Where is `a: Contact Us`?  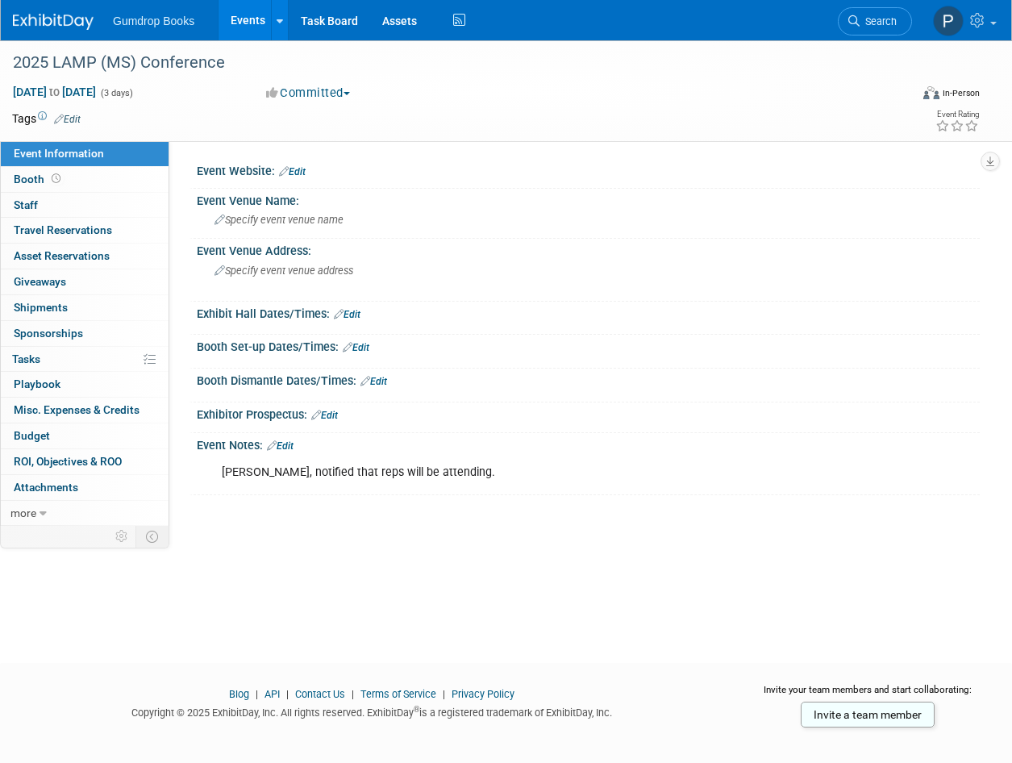 a: Contact Us is located at coordinates (320, 693).